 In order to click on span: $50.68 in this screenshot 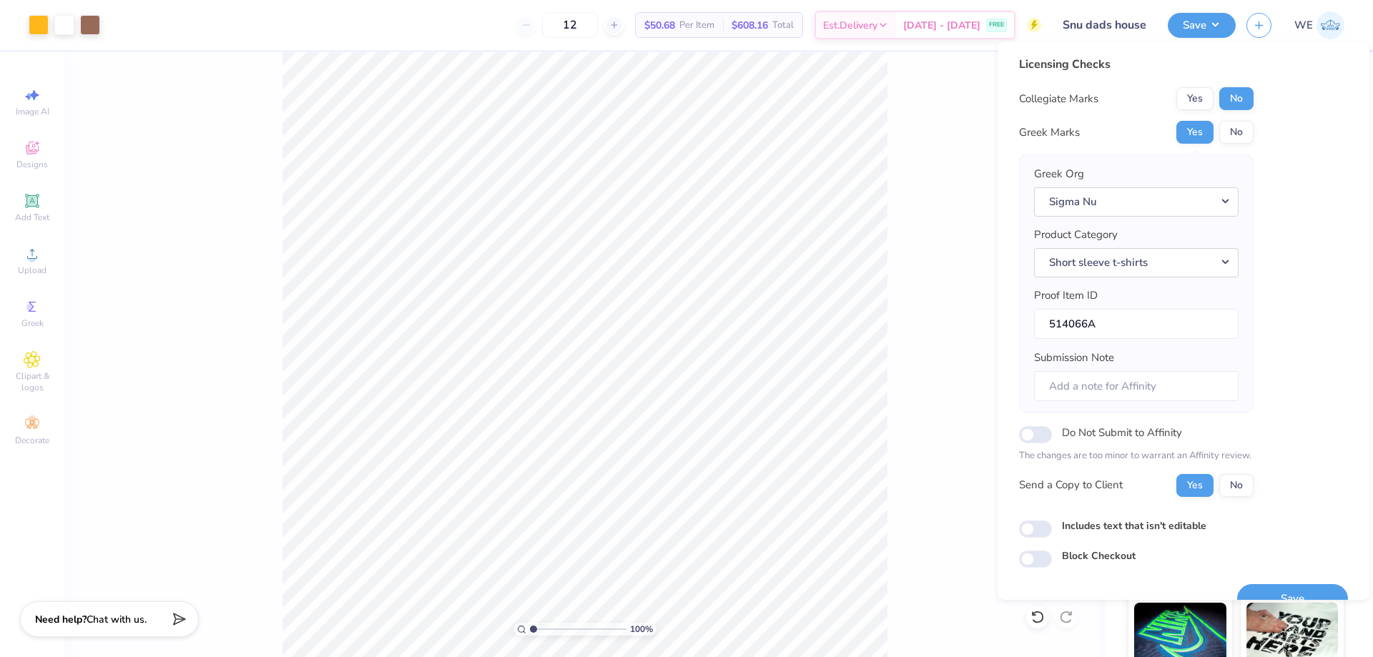, I will do `click(660, 25)`.